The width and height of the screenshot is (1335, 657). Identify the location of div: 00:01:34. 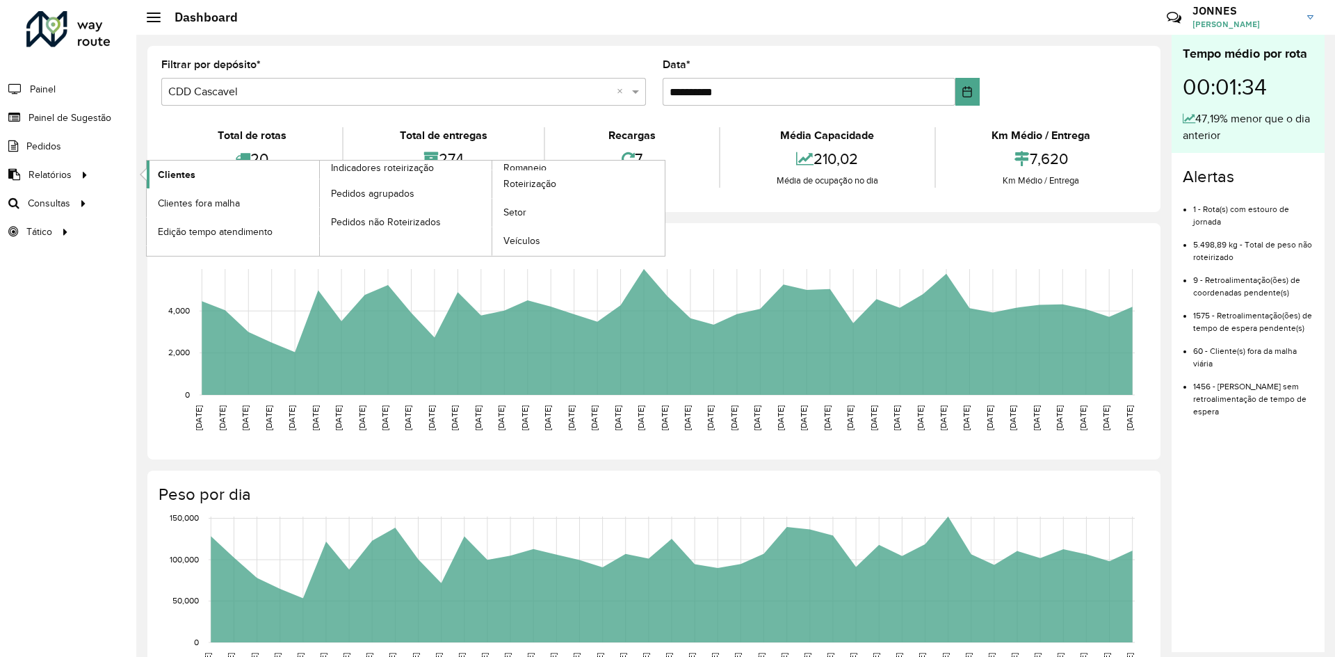
(1248, 87).